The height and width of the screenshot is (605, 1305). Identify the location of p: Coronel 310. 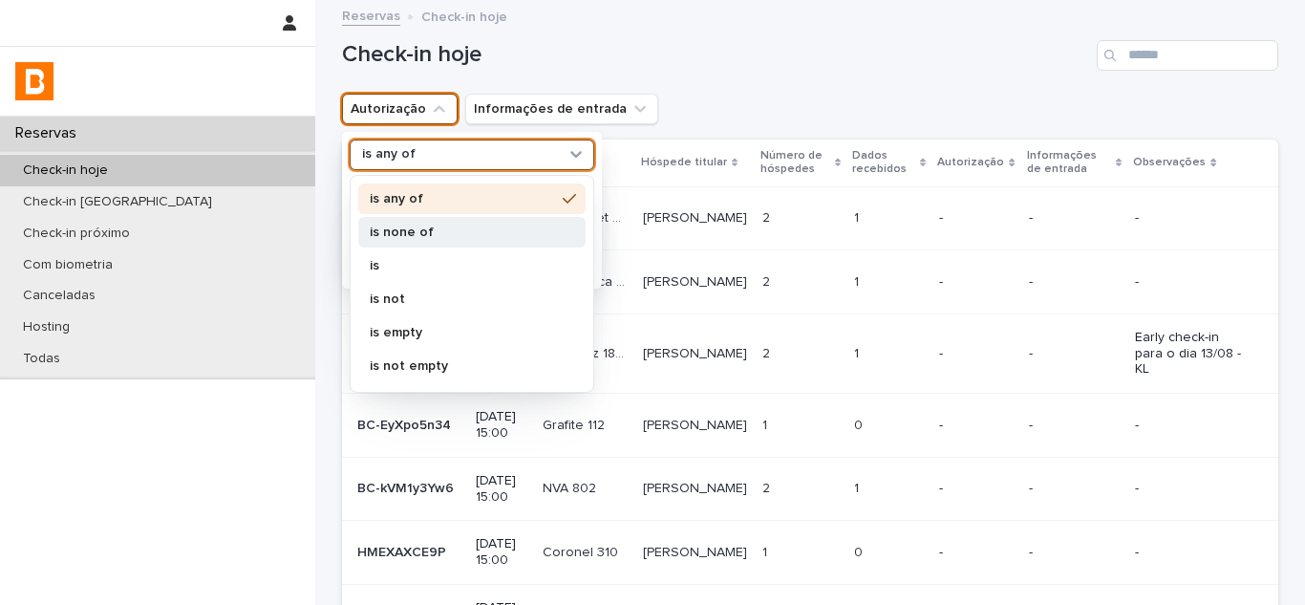
(582, 550).